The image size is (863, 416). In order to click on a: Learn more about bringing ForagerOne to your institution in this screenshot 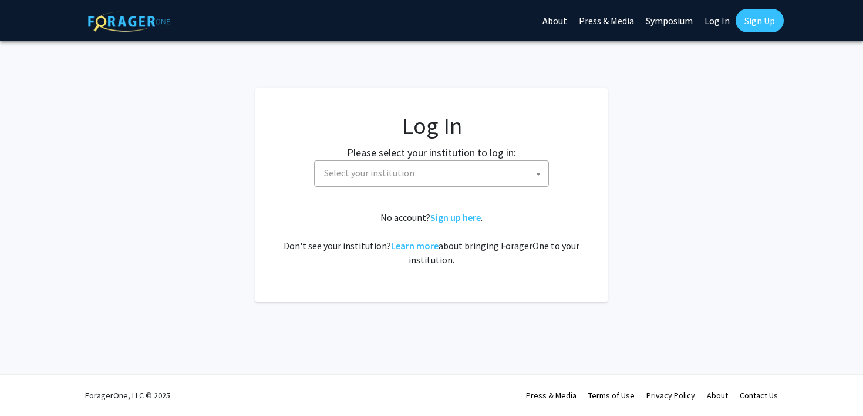, I will do `click(414, 245)`.